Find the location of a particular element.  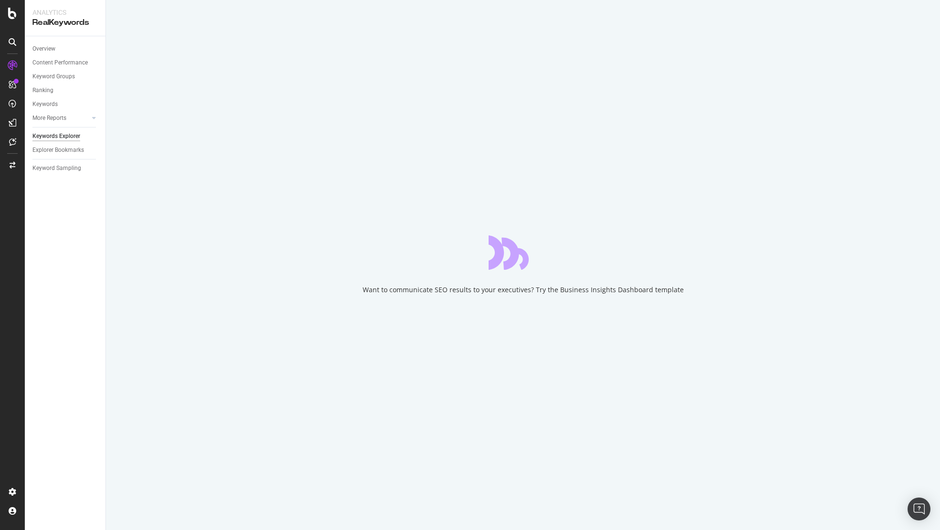

div: Open Intercom Messenger is located at coordinates (919, 509).